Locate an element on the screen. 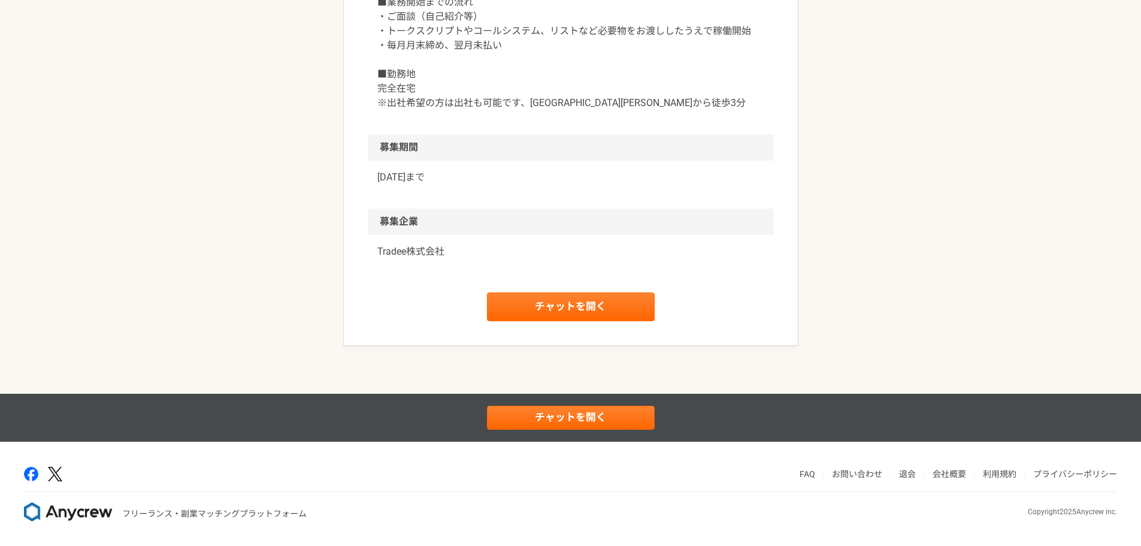 This screenshot has width=1141, height=546. img: x-391a3a86.png is located at coordinates (55, 474).